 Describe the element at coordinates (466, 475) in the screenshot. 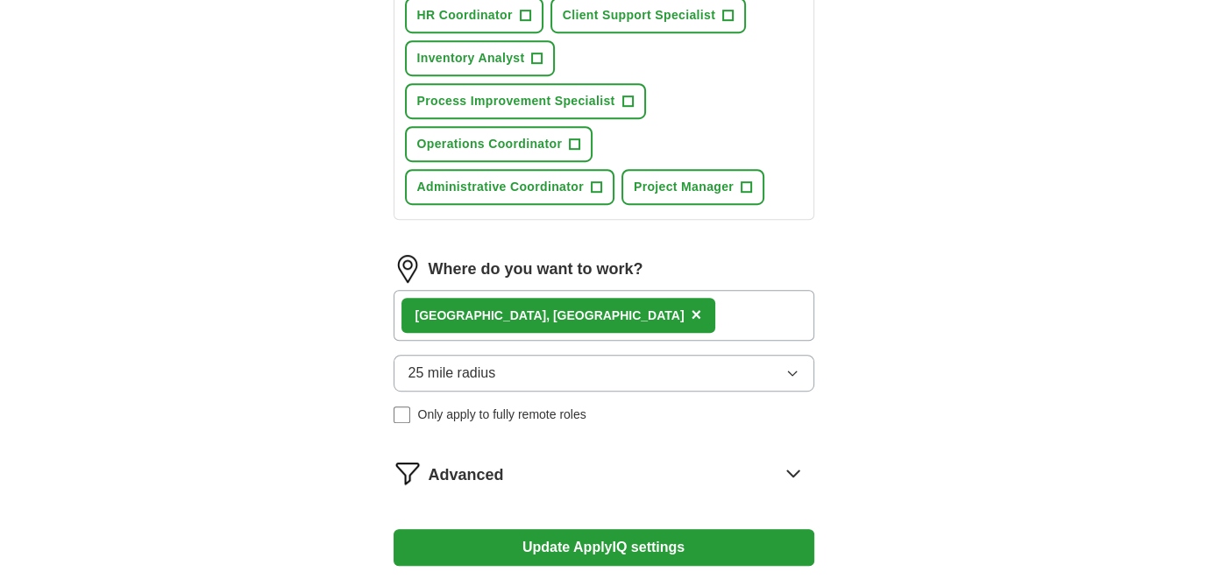

I see `span: Advanced` at that location.